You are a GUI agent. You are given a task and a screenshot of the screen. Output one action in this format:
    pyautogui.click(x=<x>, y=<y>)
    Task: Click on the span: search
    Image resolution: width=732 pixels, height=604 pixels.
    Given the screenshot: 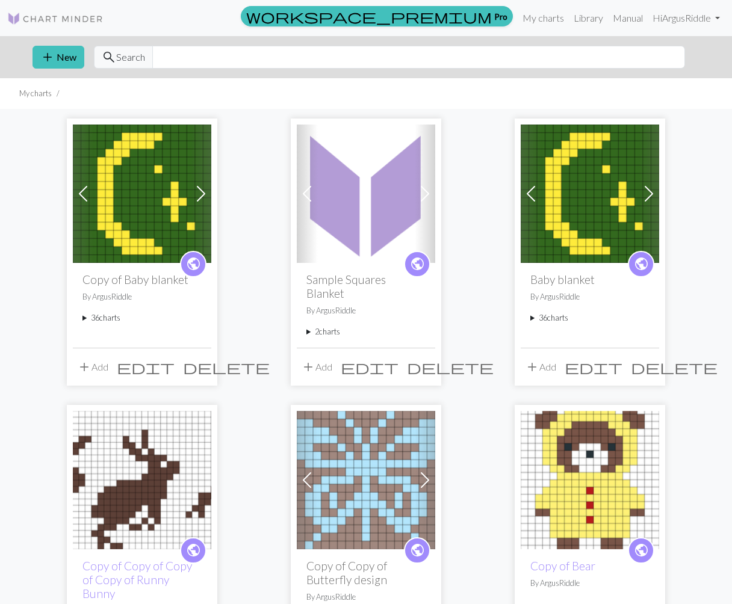 What is the action you would take?
    pyautogui.click(x=109, y=57)
    